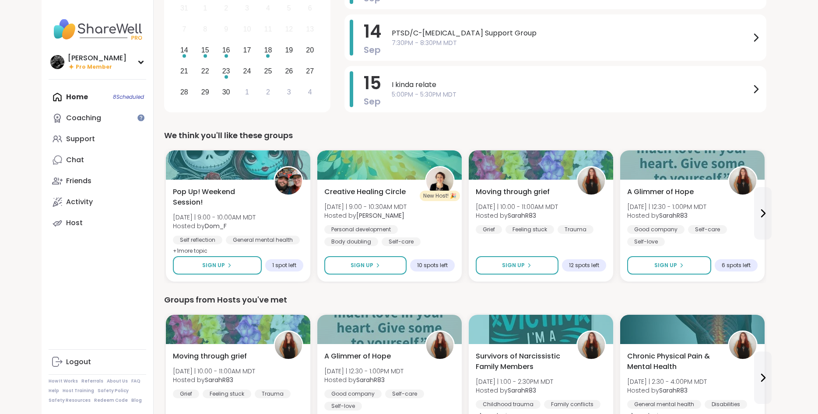 Image resolution: width=818 pixels, height=414 pixels. I want to click on div: 3, so click(247, 8).